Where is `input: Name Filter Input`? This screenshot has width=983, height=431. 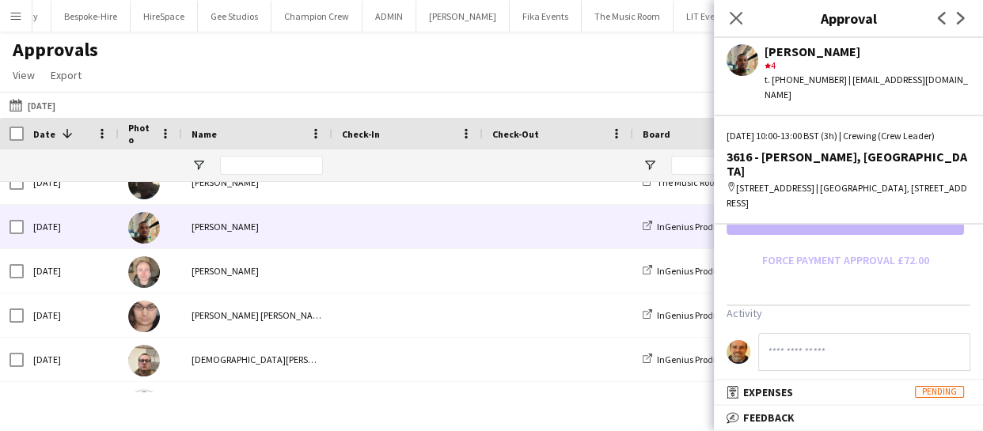 input: Name Filter Input is located at coordinates (271, 165).